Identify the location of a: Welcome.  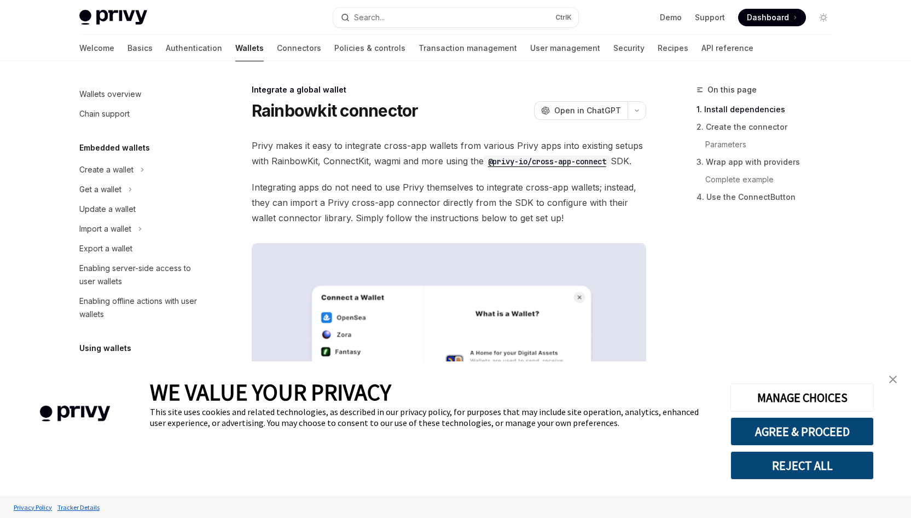
(97, 48).